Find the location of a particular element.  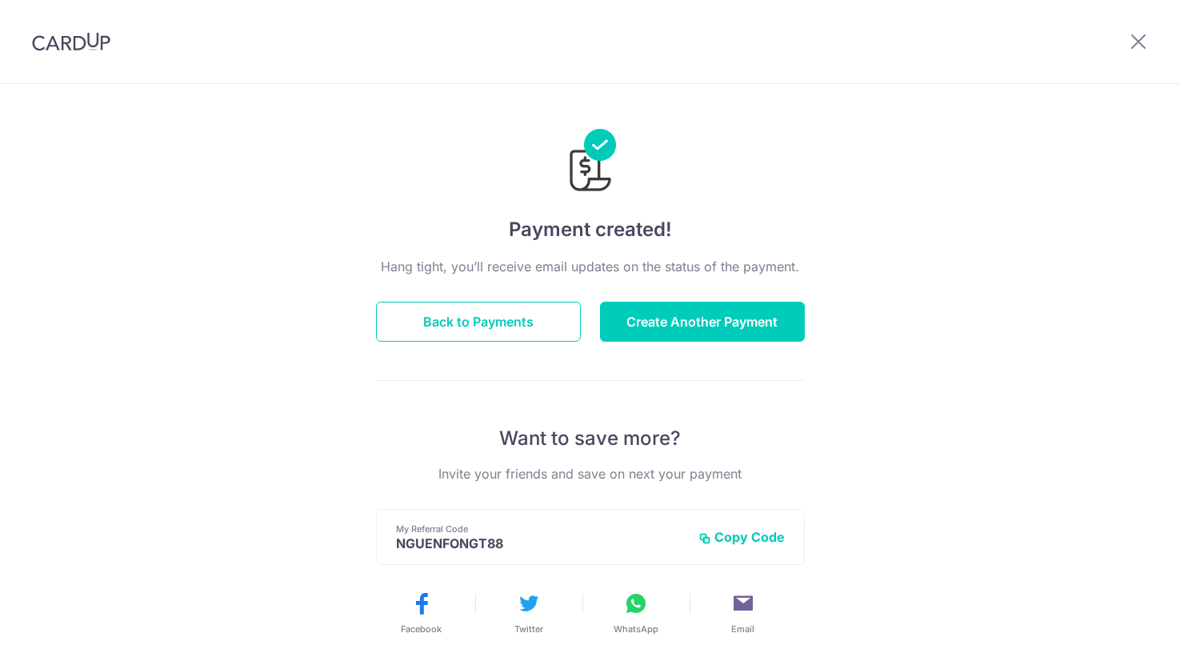

button: WhatsApp is located at coordinates (636, 613).